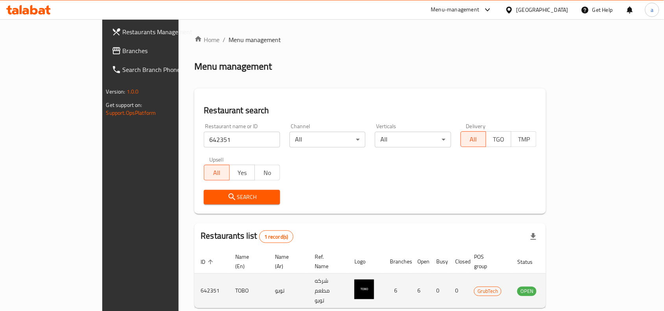 The image size is (664, 311). I want to click on a: Branches, so click(159, 51).